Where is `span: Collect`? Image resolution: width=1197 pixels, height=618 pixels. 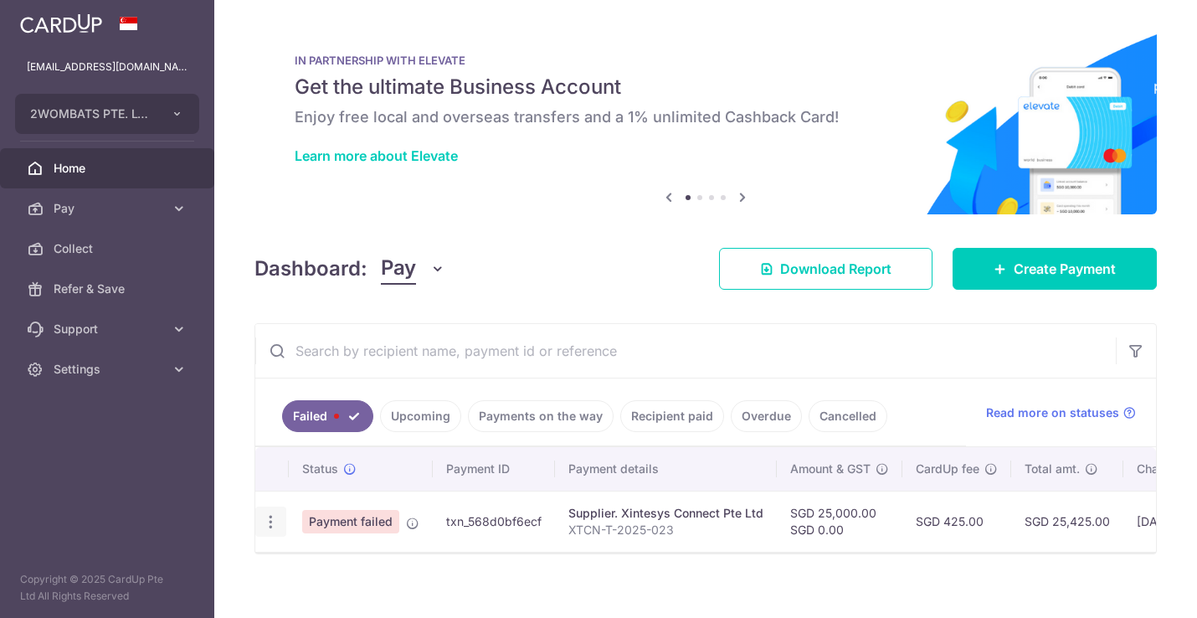
span: Collect is located at coordinates (109, 249).